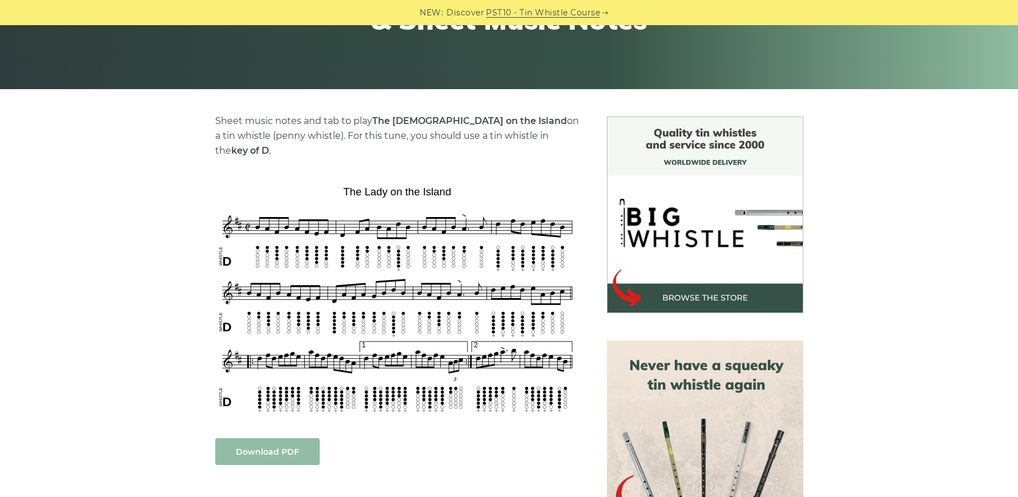  What do you see at coordinates (431, 13) in the screenshot?
I see `span: NEW:` at bounding box center [431, 13].